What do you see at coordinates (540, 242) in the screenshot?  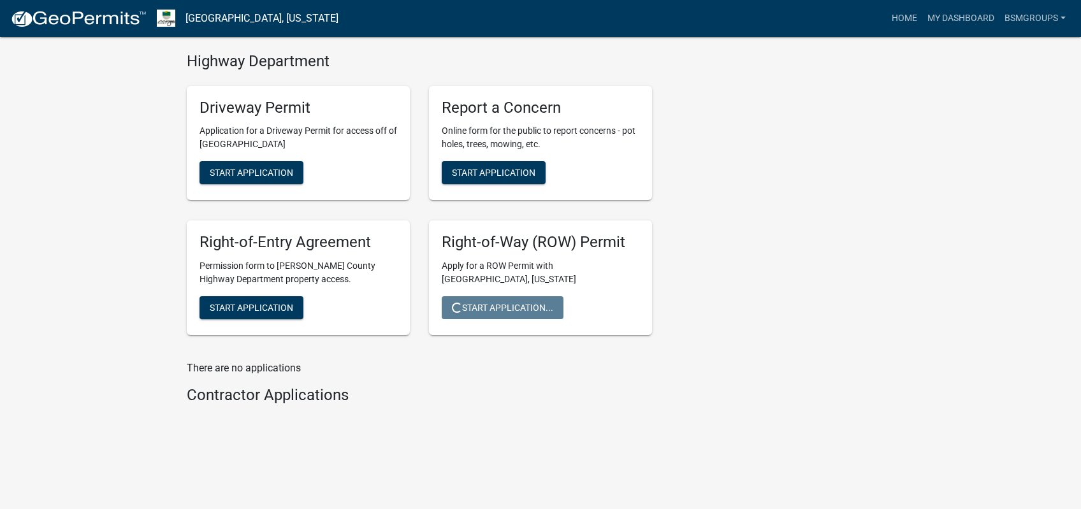 I see `h5: Right-of-Way (ROW) Permit` at bounding box center [540, 242].